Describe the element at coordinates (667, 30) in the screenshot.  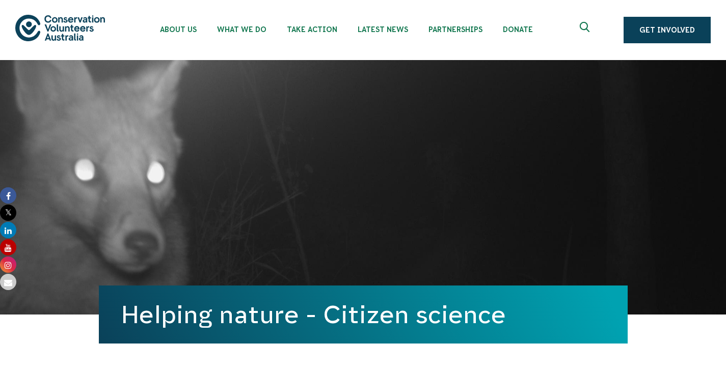
I see `a: Get Involved` at that location.